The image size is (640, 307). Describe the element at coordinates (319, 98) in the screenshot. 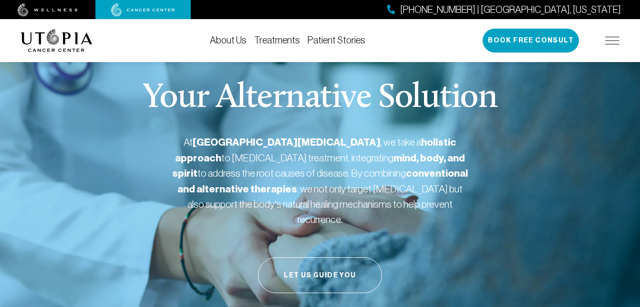

I see `p: Your Alternative Solution` at that location.